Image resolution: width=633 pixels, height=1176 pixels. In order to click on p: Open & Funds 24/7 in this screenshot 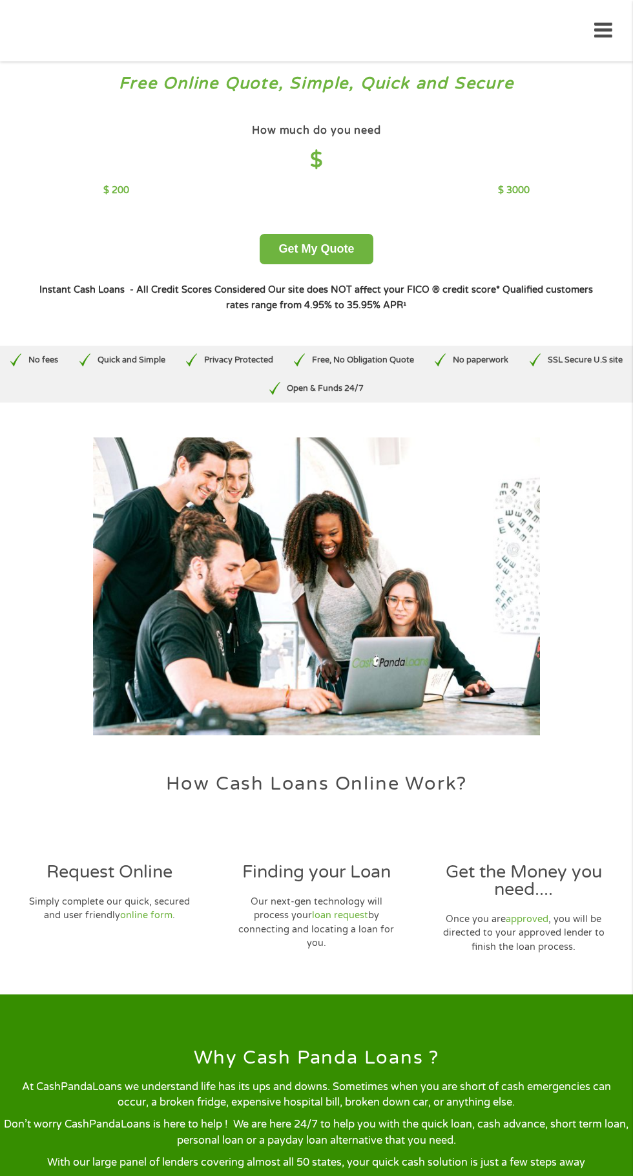, I will do `click(325, 389)`.